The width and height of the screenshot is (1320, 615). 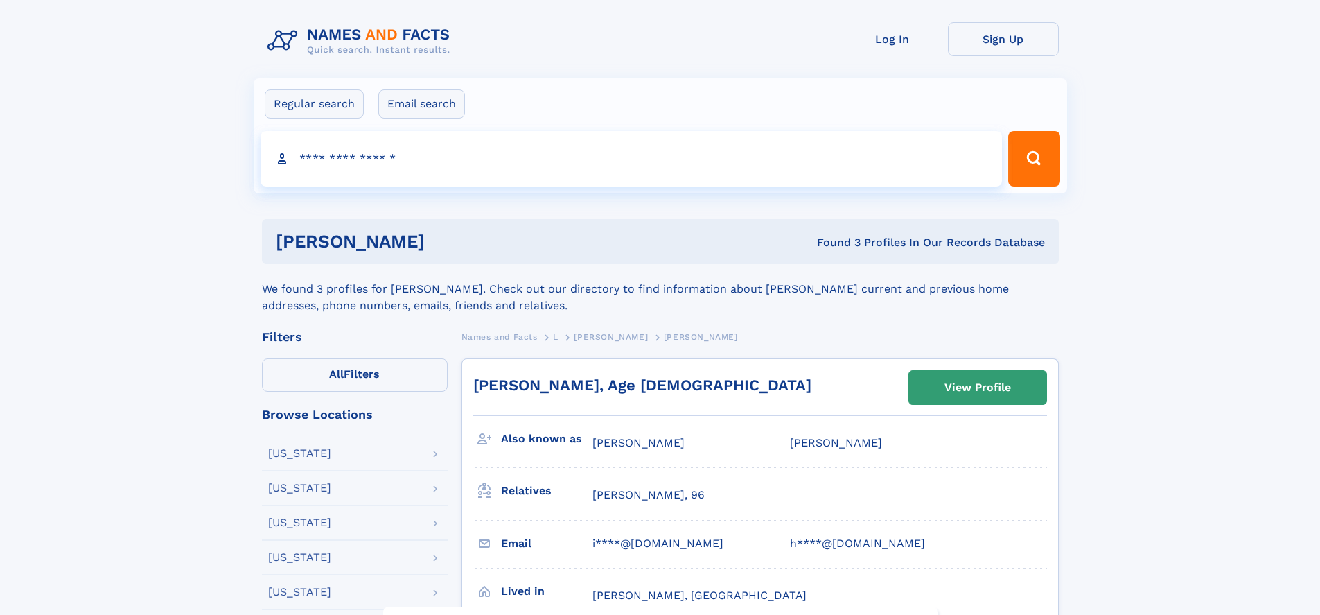 What do you see at coordinates (833, 242) in the screenshot?
I see `div: Found 3 Profiles In Our Records Database` at bounding box center [833, 242].